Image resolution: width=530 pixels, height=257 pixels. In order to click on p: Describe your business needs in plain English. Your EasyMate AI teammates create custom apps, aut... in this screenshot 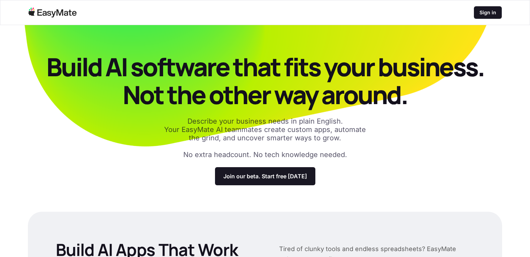, I will do `click(265, 130)`.